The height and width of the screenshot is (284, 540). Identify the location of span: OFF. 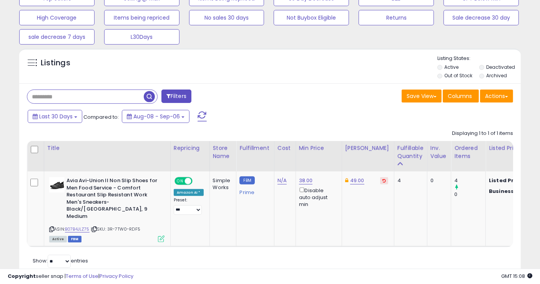
(197, 181).